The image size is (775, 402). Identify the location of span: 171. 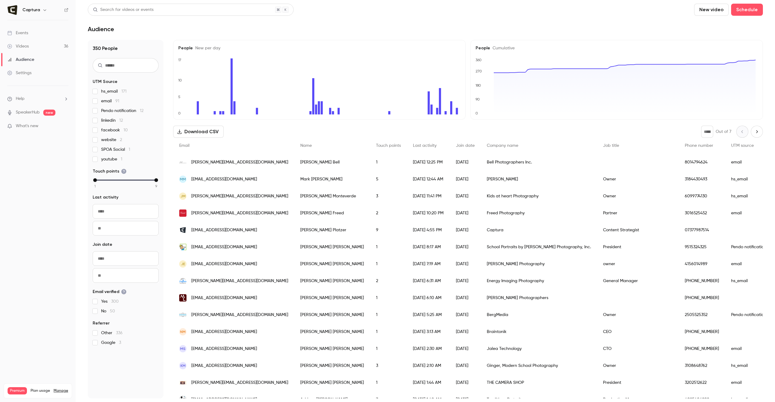
(124, 91).